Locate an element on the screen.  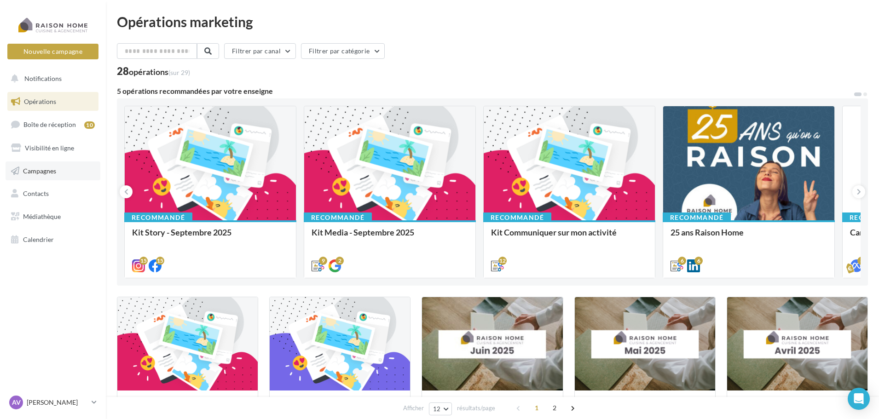
span: AV is located at coordinates (16, 402).